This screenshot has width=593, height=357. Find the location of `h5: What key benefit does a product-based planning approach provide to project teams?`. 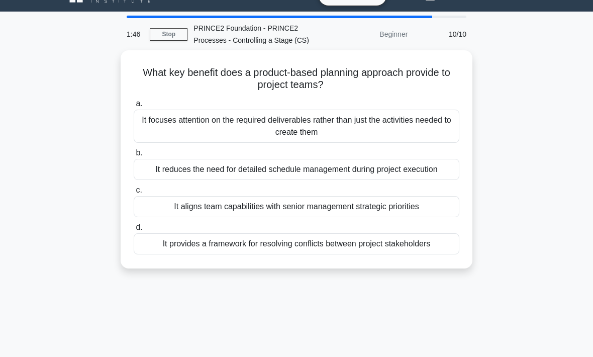

h5: What key benefit does a product-based planning approach provide to project teams? is located at coordinates (296, 79).